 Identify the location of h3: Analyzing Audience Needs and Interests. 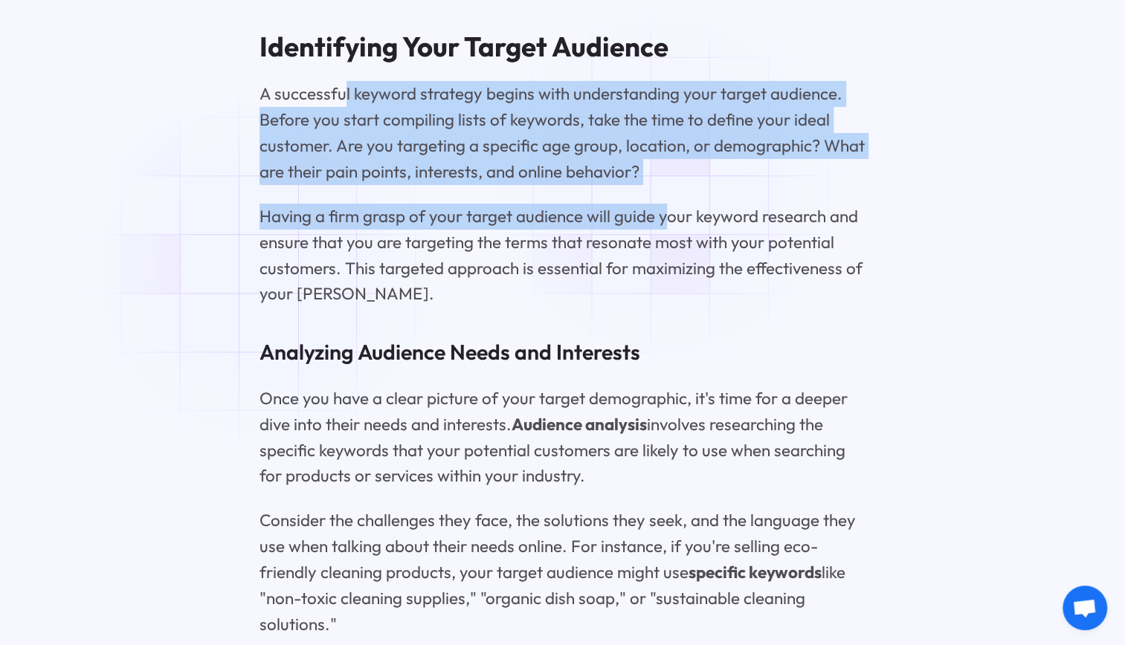
(562, 352).